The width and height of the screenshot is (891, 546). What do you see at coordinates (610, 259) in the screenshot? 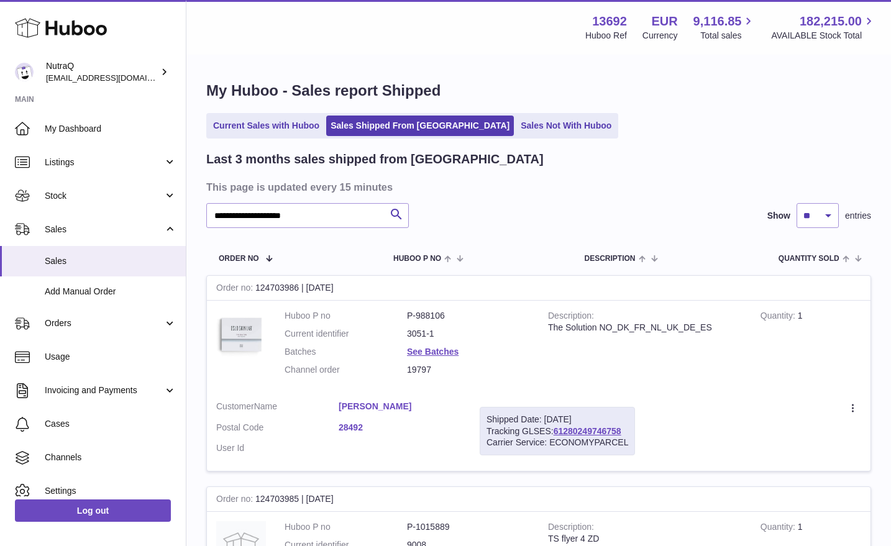
I see `span: Description` at bounding box center [610, 259].